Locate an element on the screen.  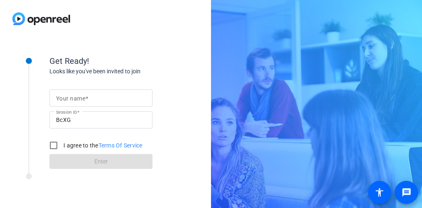
mat-icon: message is located at coordinates (407, 193).